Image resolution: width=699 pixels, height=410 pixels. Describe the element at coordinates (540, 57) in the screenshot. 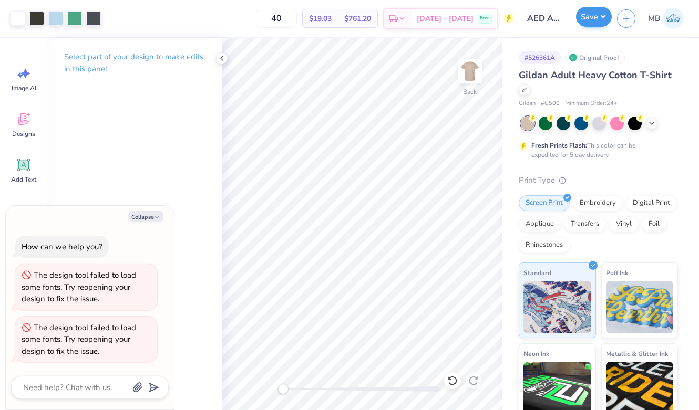

I see `div: # 526361A` at that location.